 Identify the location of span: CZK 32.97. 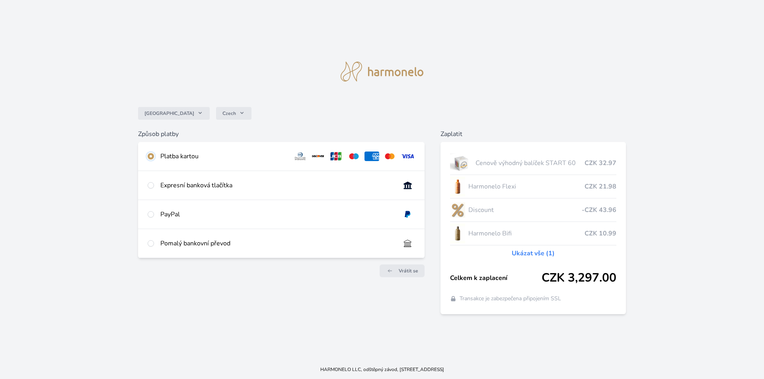
(600, 163).